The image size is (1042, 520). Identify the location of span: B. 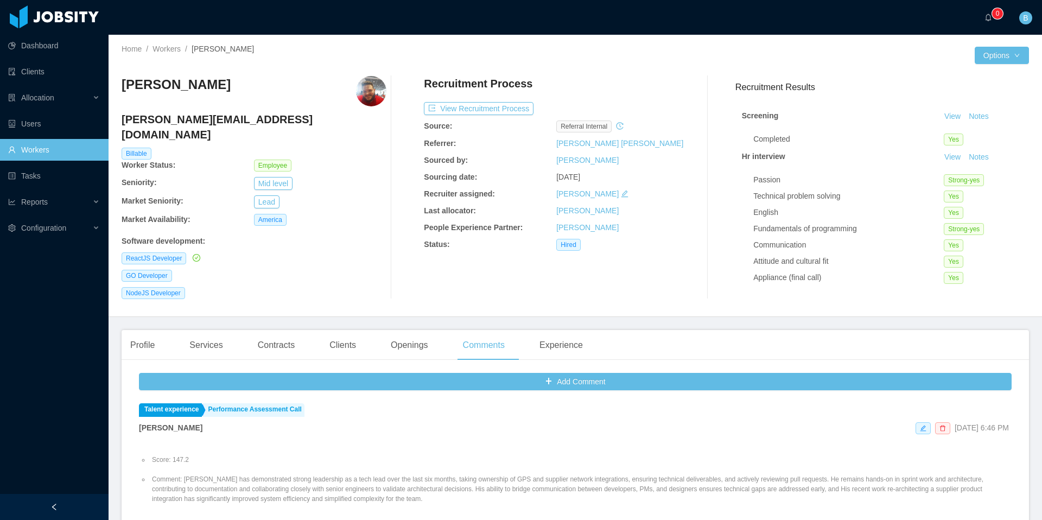
(1026, 18).